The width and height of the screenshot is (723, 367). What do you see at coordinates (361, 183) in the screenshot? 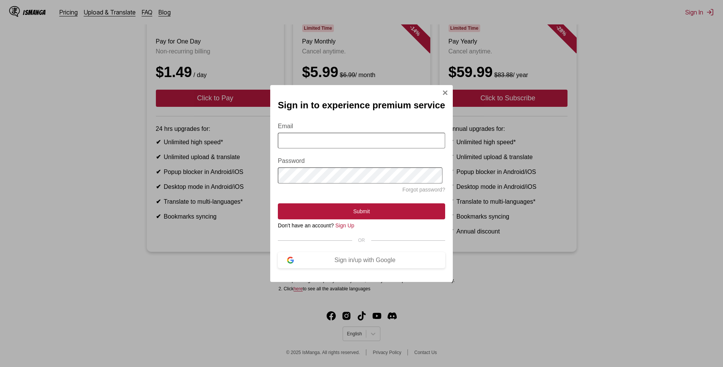
I see `div: Sign In Modal` at bounding box center [361, 183].